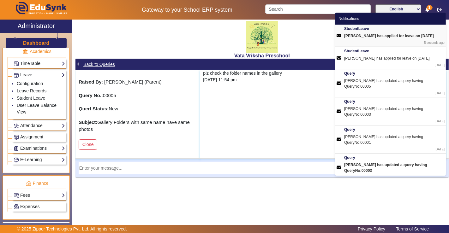 This screenshot has width=449, height=233. What do you see at coordinates (16, 137) in the screenshot?
I see `img: Assignments.png` at bounding box center [16, 137].